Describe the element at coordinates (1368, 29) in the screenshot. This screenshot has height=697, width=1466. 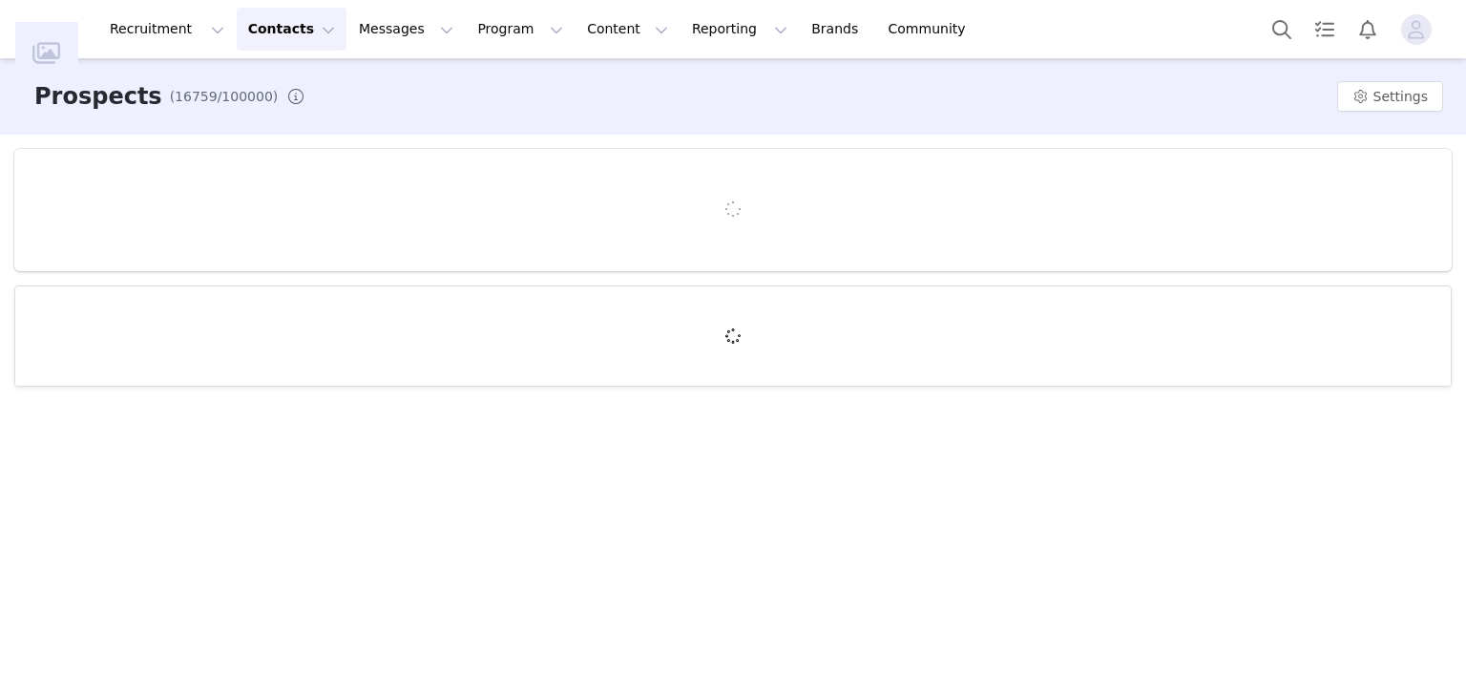
I see `button: Notifications` at that location.